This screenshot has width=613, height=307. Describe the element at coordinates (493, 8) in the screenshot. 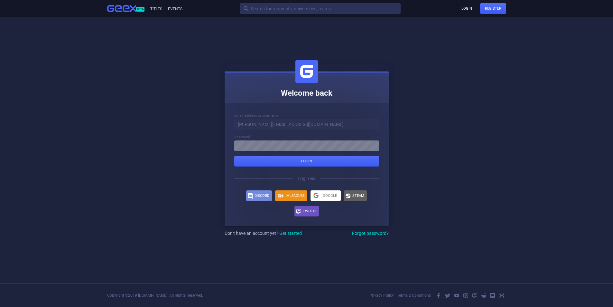

I see `a: Register` at that location.